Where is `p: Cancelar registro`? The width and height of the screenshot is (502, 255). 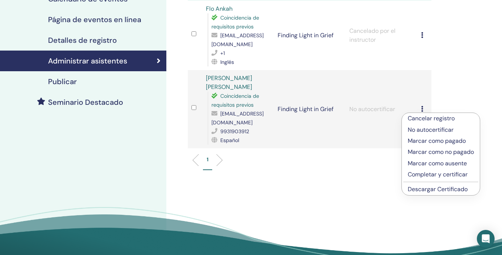
p: Cancelar registro is located at coordinates (440, 119).